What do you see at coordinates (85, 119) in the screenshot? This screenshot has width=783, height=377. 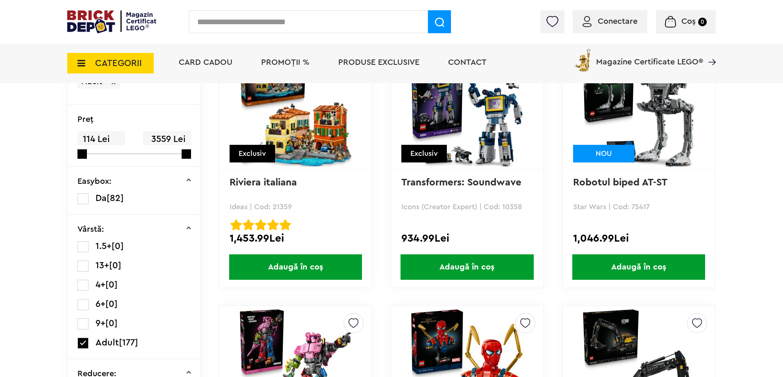 I see `p: Preţ` at bounding box center [85, 119].